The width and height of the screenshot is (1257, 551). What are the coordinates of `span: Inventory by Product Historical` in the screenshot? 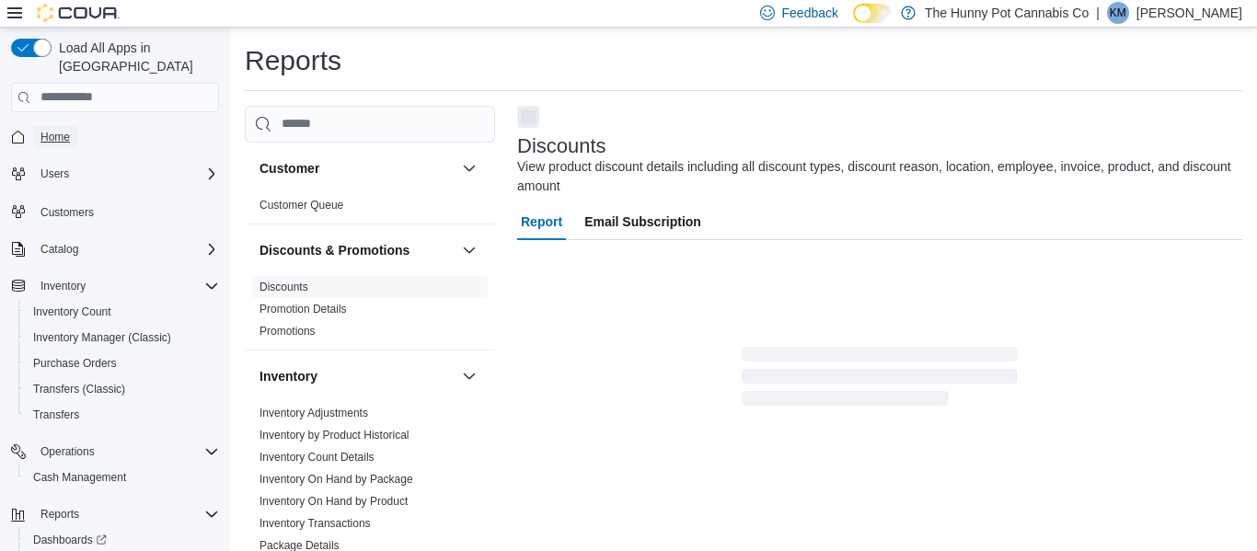 It's located at (334, 435).